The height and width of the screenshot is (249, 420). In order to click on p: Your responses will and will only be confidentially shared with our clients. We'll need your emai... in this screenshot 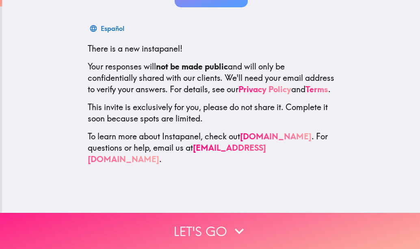, I will do `click(211, 78)`.